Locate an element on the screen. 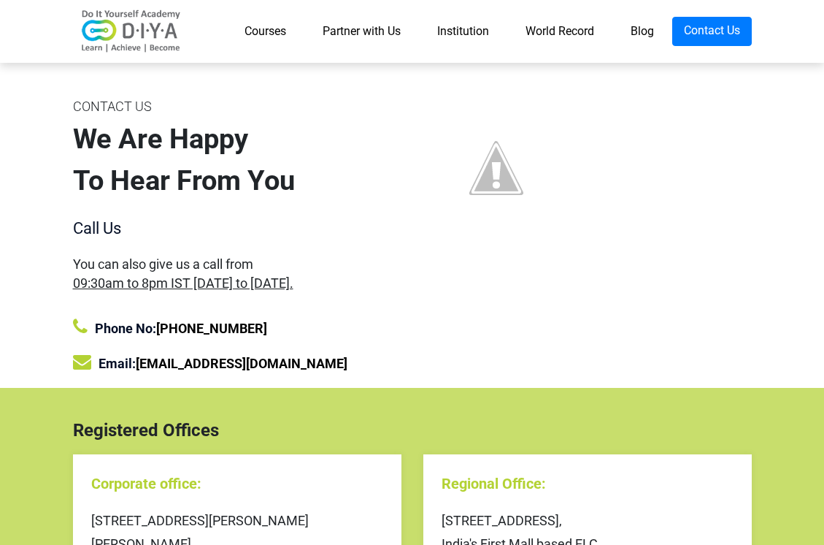 Image resolution: width=824 pixels, height=545 pixels. div: CONTACT US is located at coordinates (237, 107).